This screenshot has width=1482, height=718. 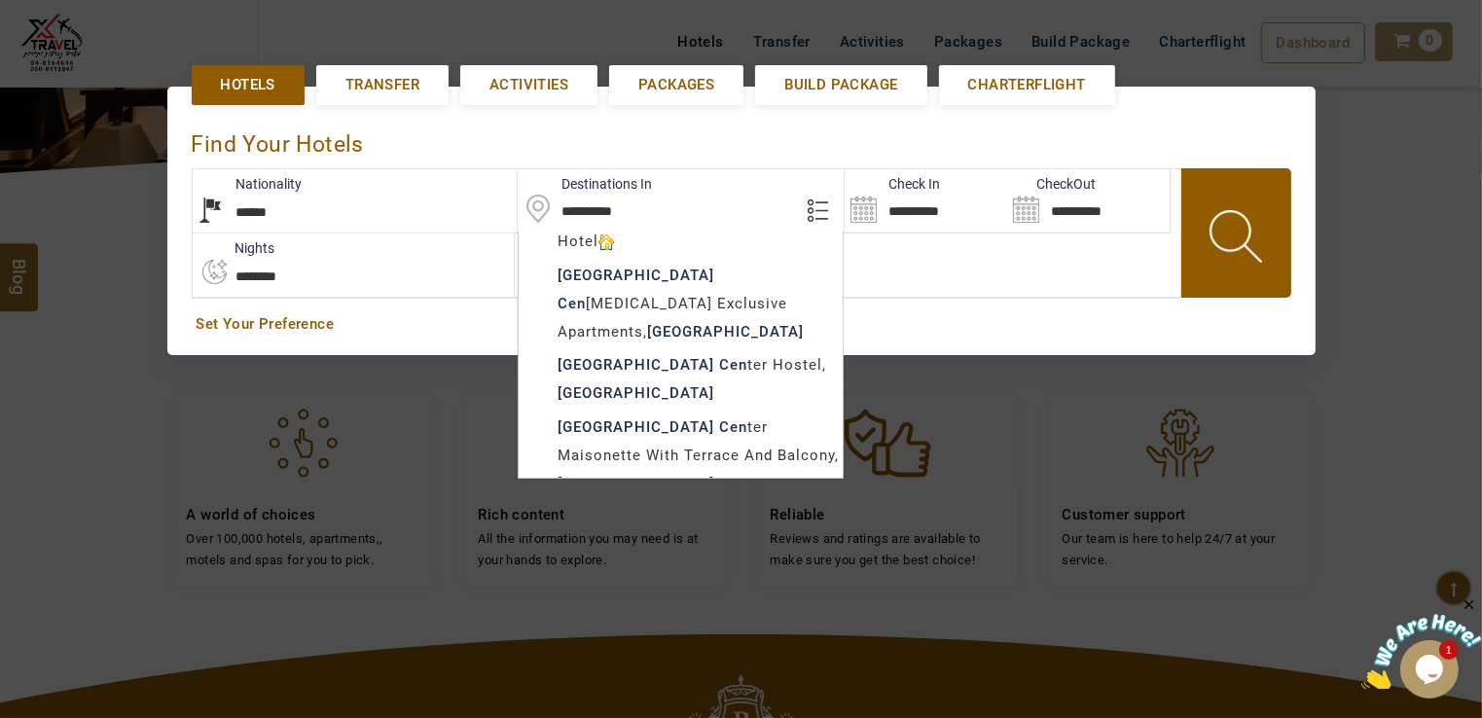 What do you see at coordinates (680, 379) in the screenshot?
I see `div: ter Hostel,` at bounding box center [680, 379].